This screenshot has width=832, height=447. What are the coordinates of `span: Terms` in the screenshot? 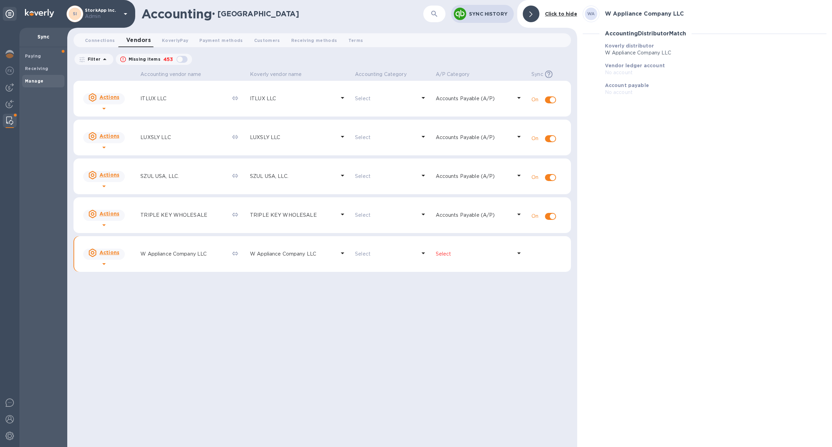 It's located at (356, 40).